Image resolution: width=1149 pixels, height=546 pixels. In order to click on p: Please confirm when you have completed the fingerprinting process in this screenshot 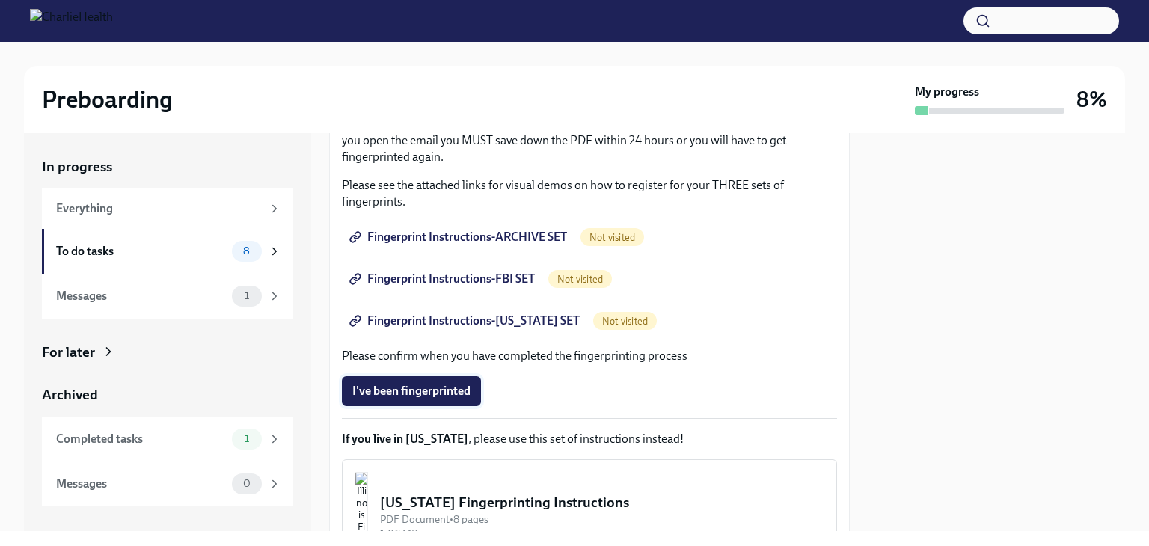, I will do `click(589, 356)`.